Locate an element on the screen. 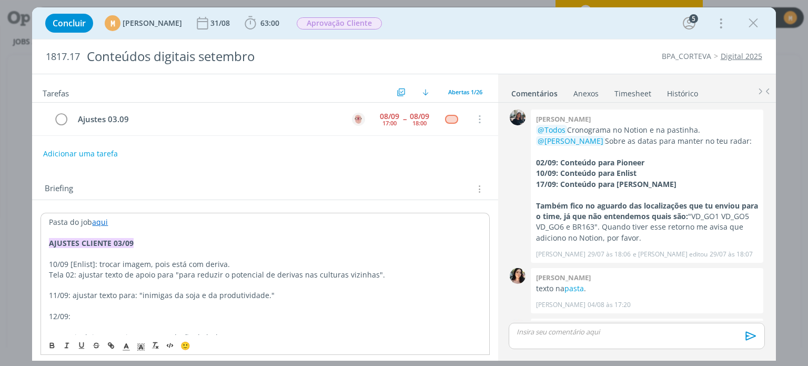 The width and height of the screenshot is (808, 366). p: Pasta do job is located at coordinates (265, 222).